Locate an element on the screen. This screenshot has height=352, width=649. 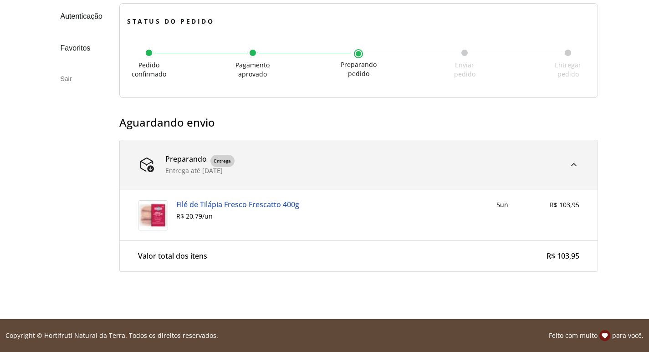
span: Preparando pedido is located at coordinates (359, 69).